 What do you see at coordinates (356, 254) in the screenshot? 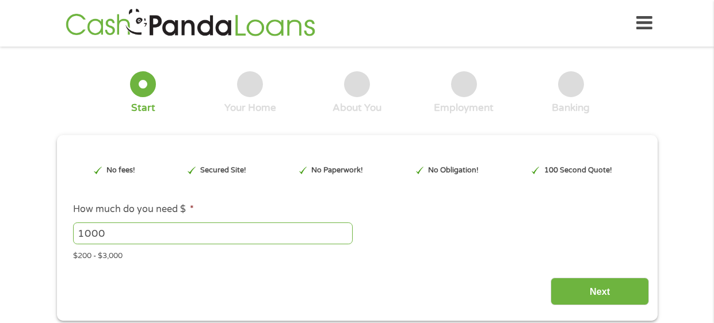
I see `div: $200 - $3,000` at bounding box center [356, 254].